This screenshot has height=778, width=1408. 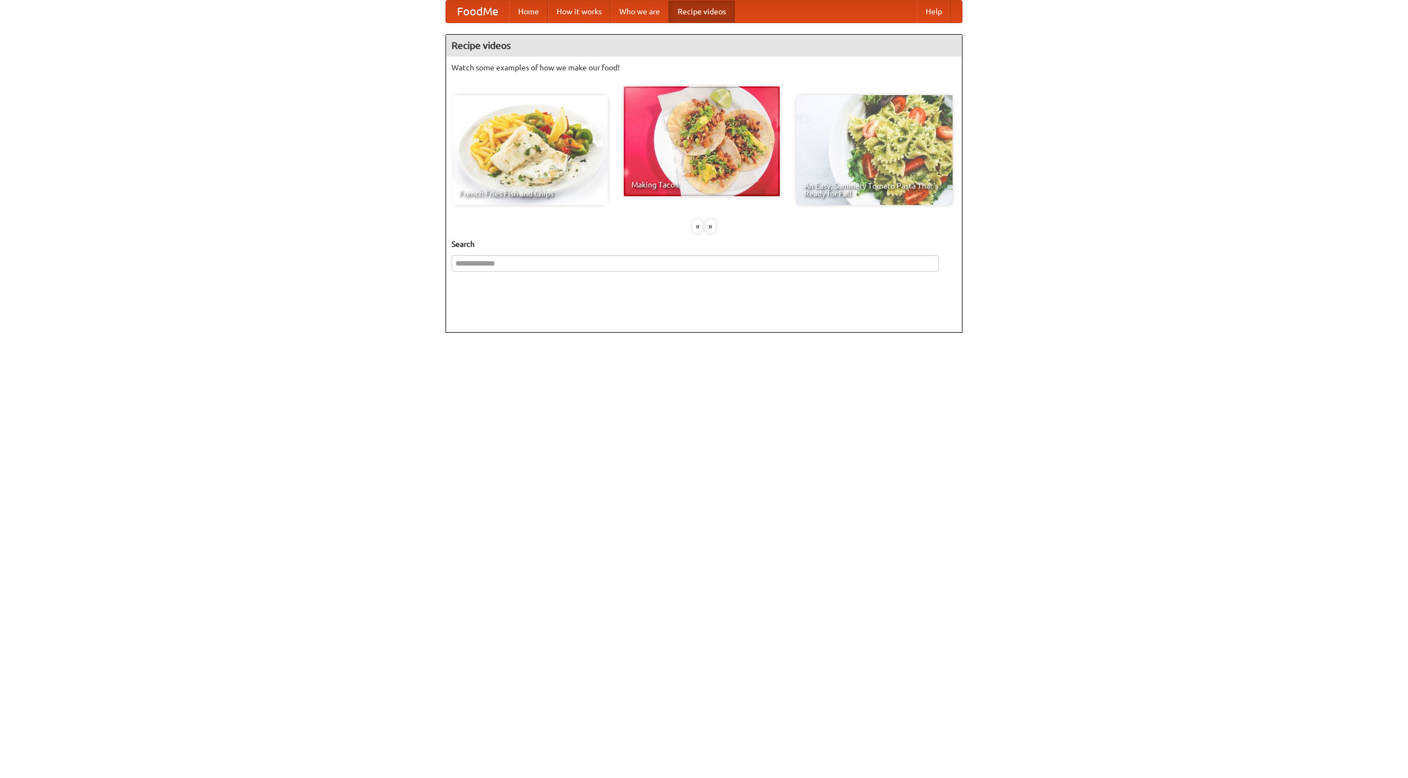 What do you see at coordinates (704, 46) in the screenshot?
I see `h4: Recipe videos` at bounding box center [704, 46].